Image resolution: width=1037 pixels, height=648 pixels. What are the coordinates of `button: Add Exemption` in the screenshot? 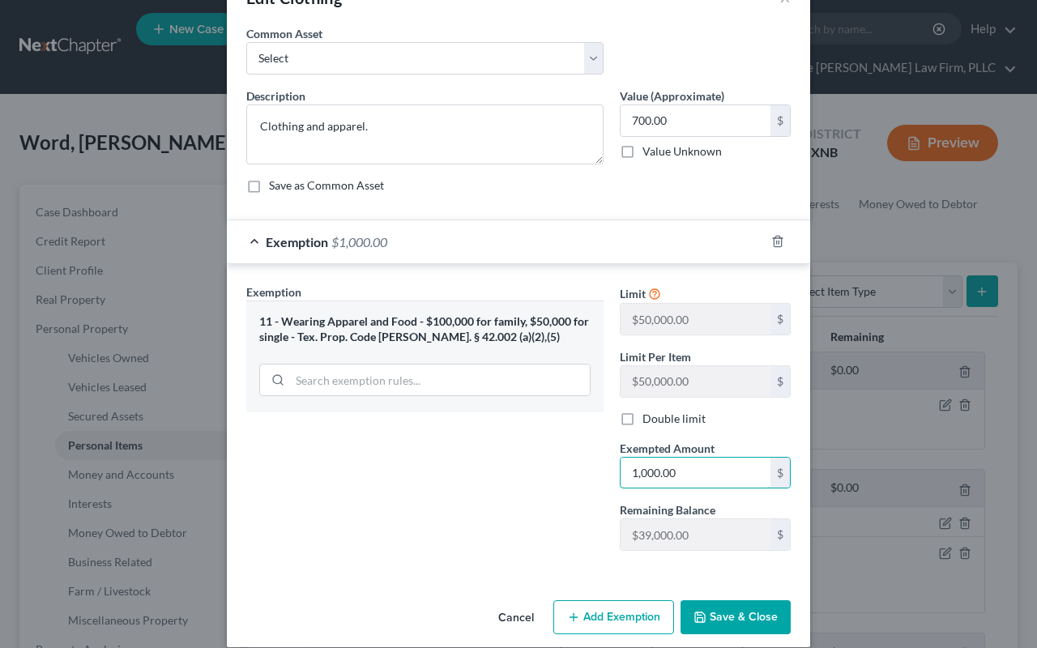 It's located at (613, 617).